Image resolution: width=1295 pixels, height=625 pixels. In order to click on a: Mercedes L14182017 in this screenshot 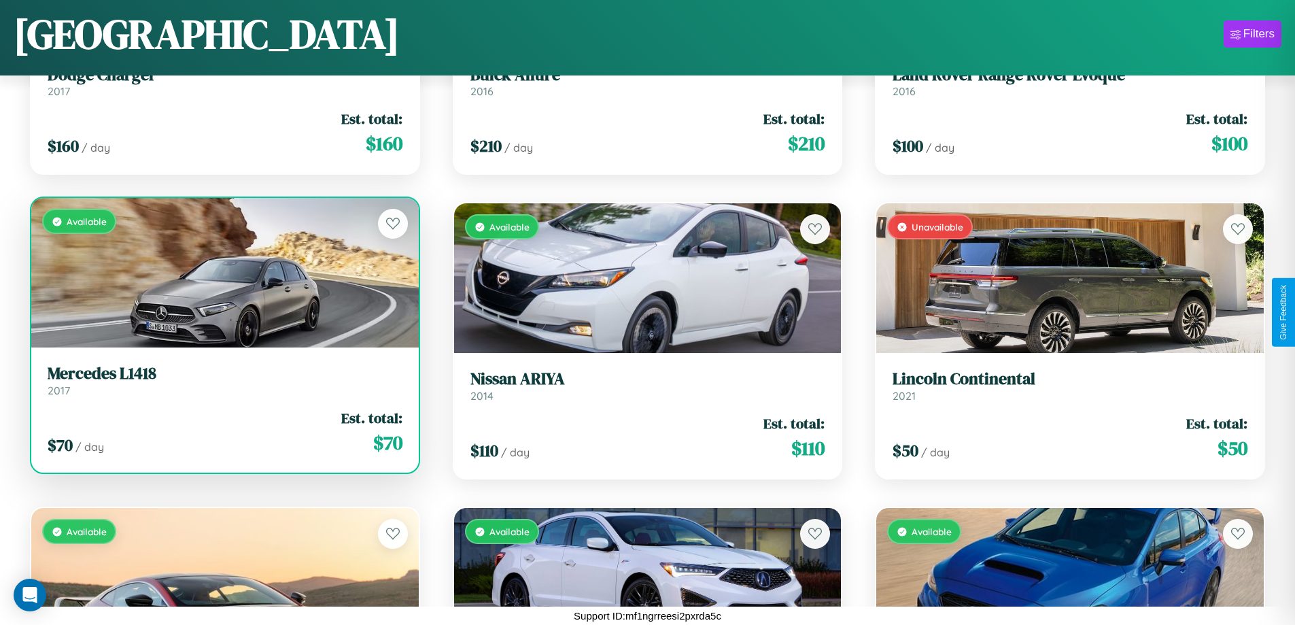, I will do `click(225, 380)`.